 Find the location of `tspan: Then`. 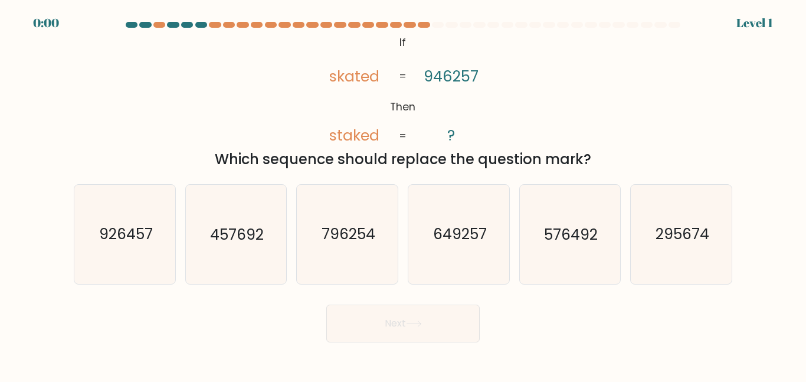

tspan: Then is located at coordinates (402, 106).